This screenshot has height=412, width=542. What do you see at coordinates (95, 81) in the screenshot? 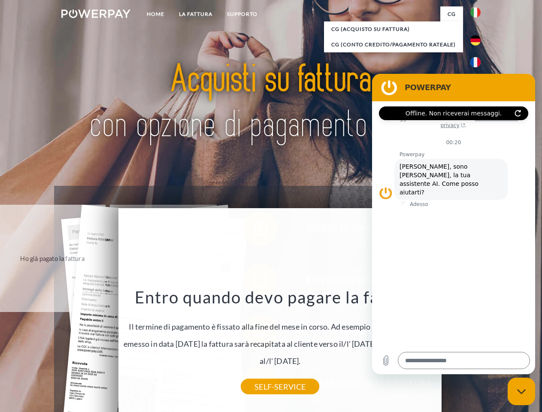
I see `p: Powerpay` at bounding box center [95, 81].